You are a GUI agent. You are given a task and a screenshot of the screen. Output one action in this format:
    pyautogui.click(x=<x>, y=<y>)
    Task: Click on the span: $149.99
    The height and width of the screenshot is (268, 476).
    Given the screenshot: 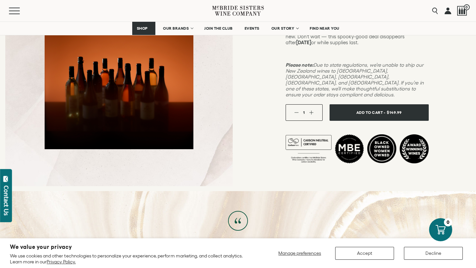 What is the action you would take?
    pyautogui.click(x=394, y=112)
    